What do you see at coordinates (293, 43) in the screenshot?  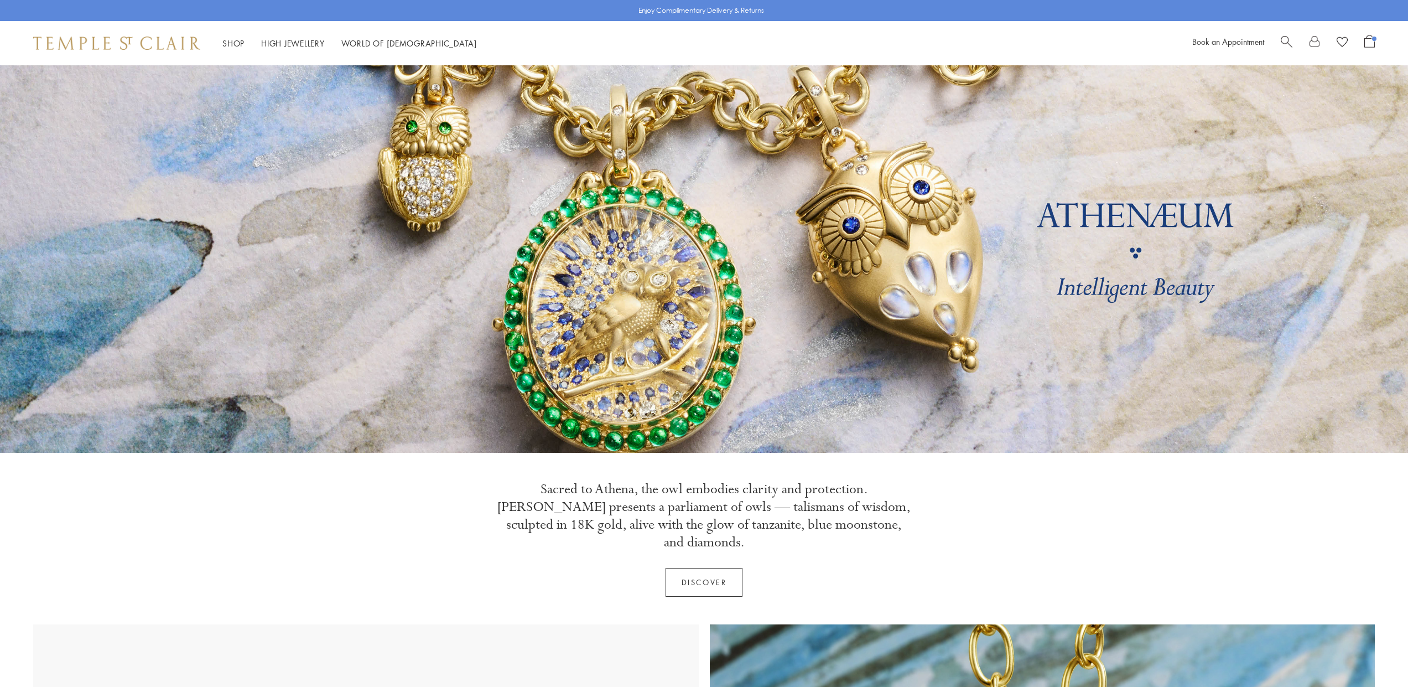 I see `a: High JewelleryHigh Jewellery` at bounding box center [293, 43].